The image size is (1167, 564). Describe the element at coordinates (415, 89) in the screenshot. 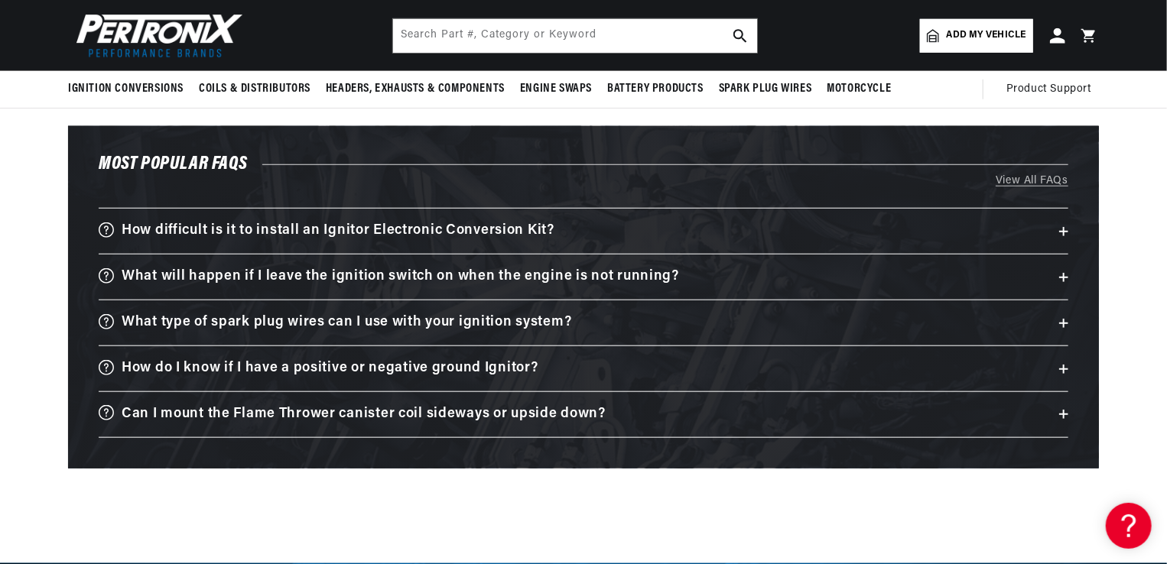

I see `span: Headers, Exhausts & Components` at that location.